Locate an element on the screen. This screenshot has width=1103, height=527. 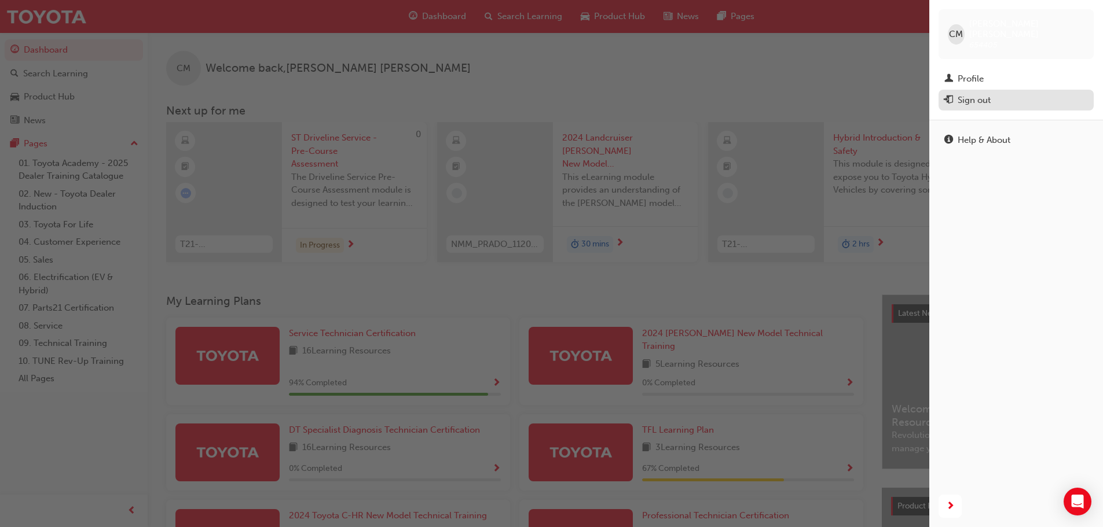
div: Sign out is located at coordinates (974, 100).